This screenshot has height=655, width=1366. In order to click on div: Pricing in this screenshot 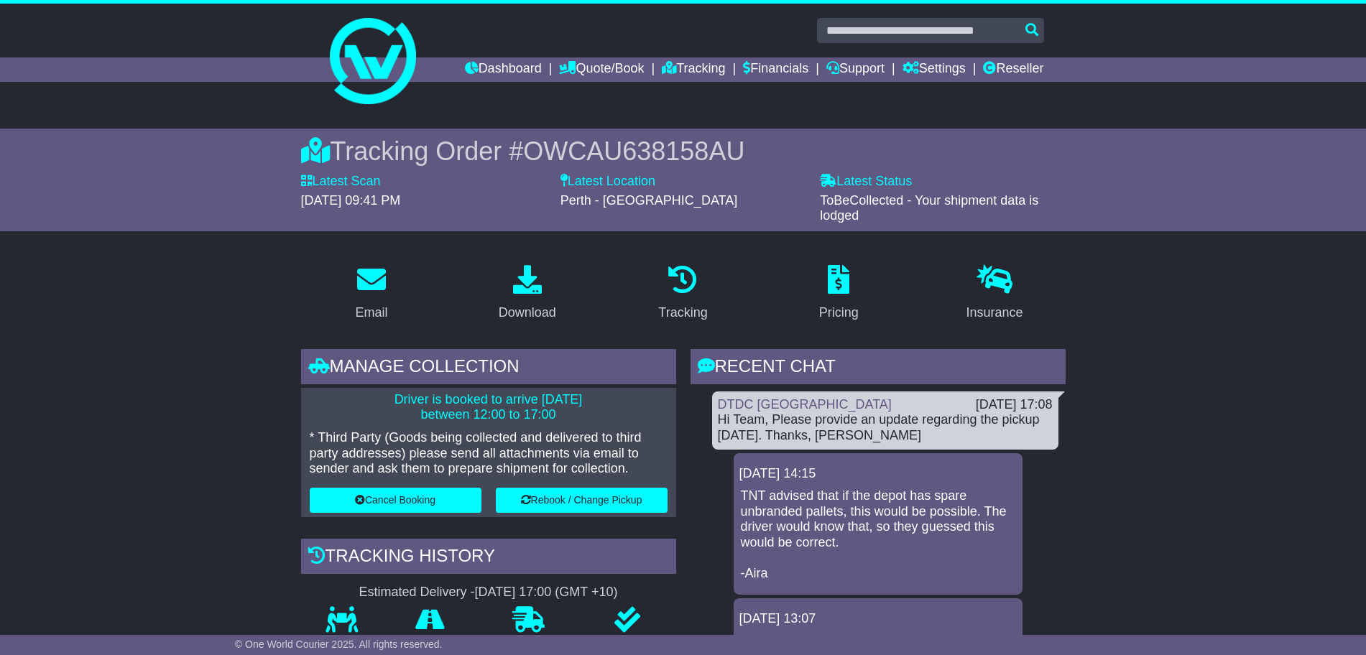, I will do `click(838, 313)`.